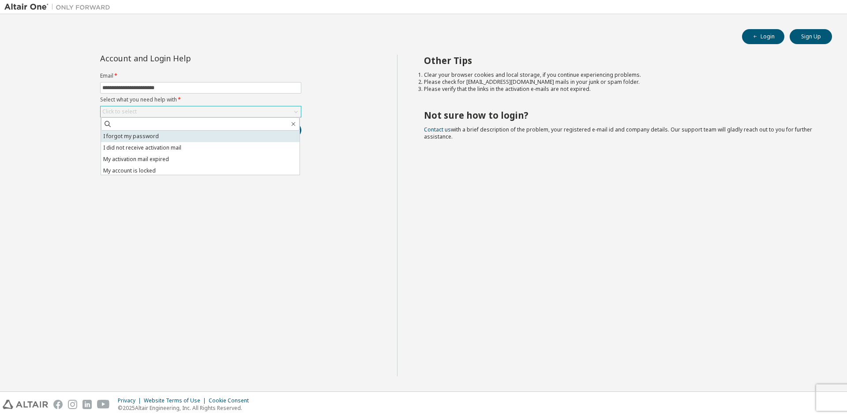 The width and height of the screenshot is (847, 417). What do you see at coordinates (58, 404) in the screenshot?
I see `img: facebook.svg` at bounding box center [58, 404].